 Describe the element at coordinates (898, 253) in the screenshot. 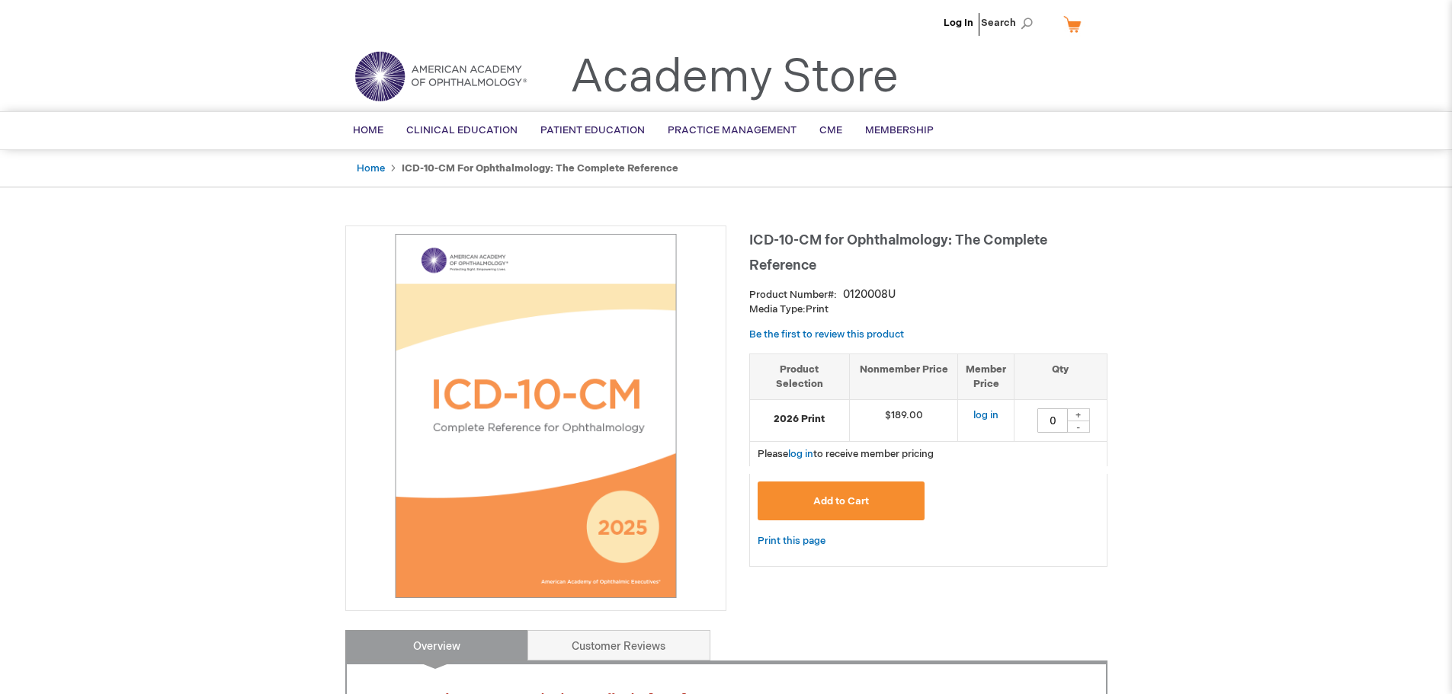

I see `span: ICD-10-CM for Ophthalmology: The Complete Reference` at that location.